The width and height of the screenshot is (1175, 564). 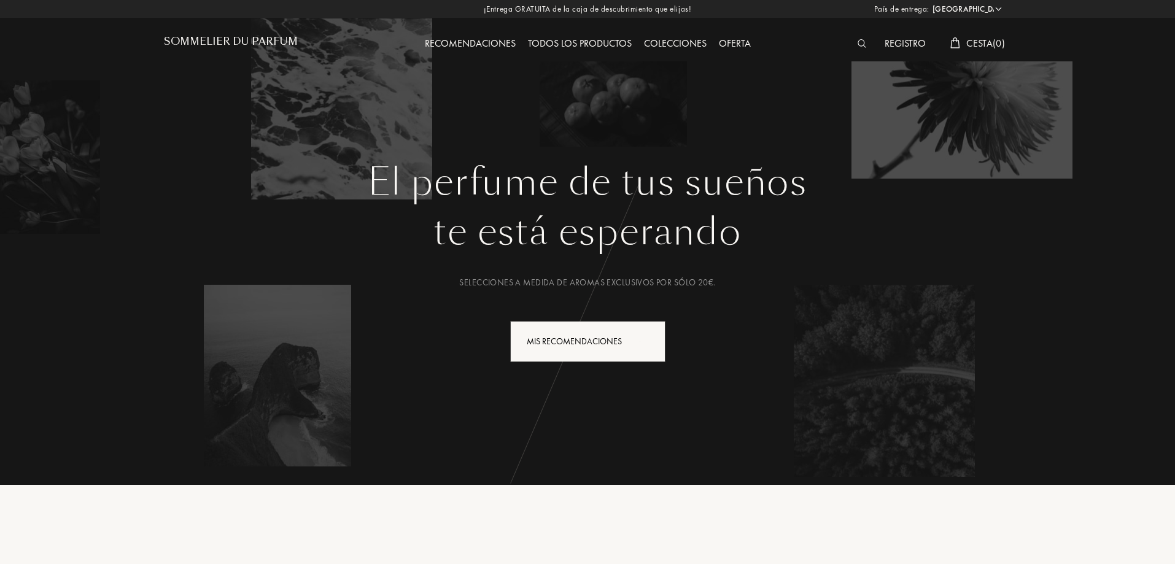 I want to click on span: Cesta ( 0 ), so click(x=985, y=43).